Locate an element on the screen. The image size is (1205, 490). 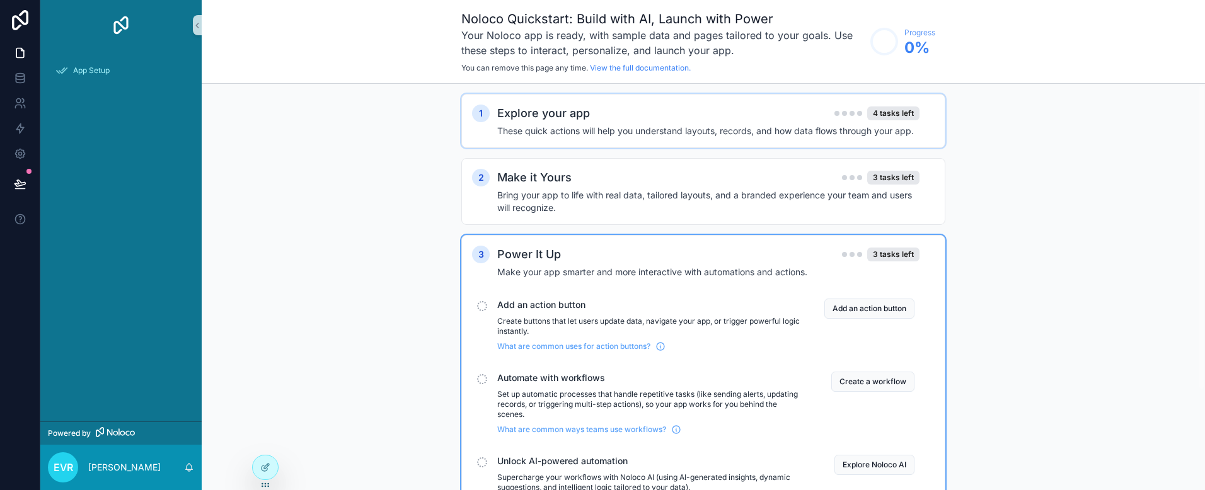
span: App Setup is located at coordinates (91, 71).